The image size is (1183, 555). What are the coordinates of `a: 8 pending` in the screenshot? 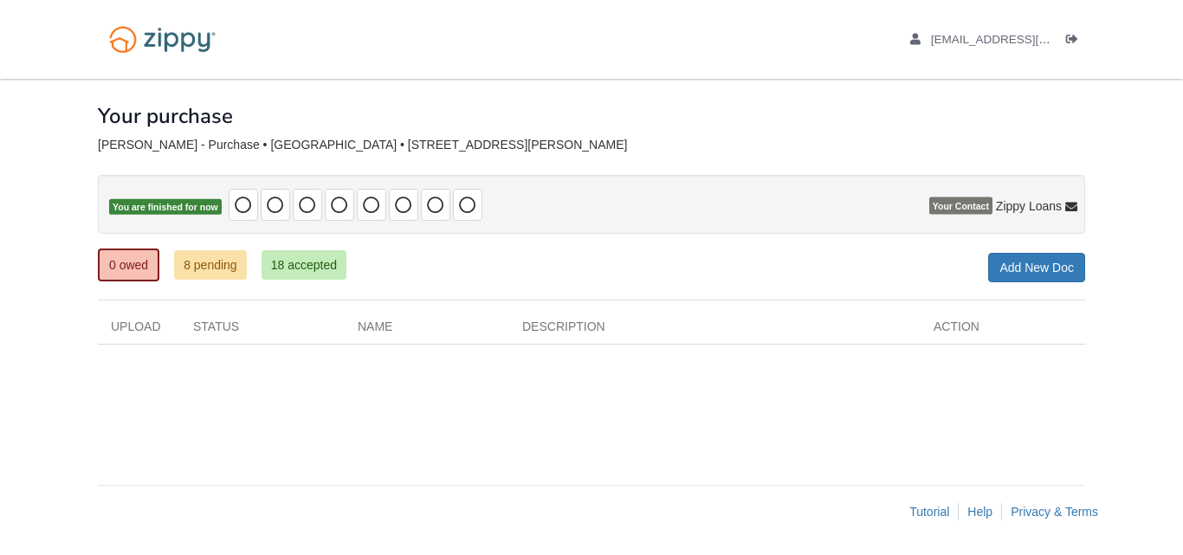 It's located at (210, 265).